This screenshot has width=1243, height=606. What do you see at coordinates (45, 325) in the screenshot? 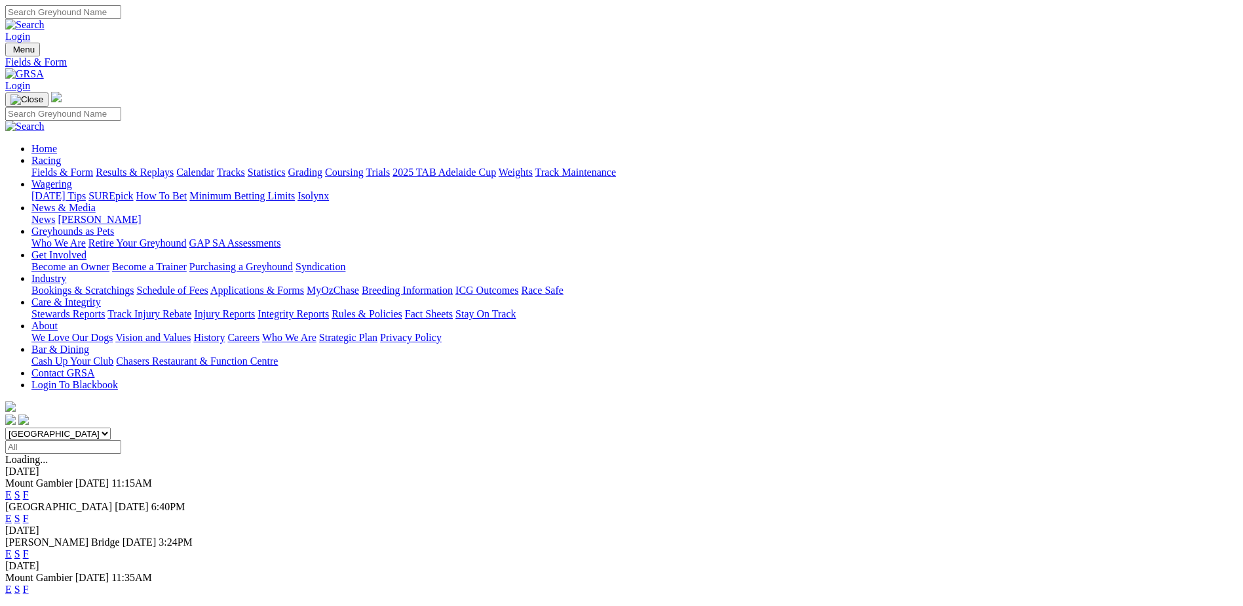
I see `a: About` at bounding box center [45, 325].